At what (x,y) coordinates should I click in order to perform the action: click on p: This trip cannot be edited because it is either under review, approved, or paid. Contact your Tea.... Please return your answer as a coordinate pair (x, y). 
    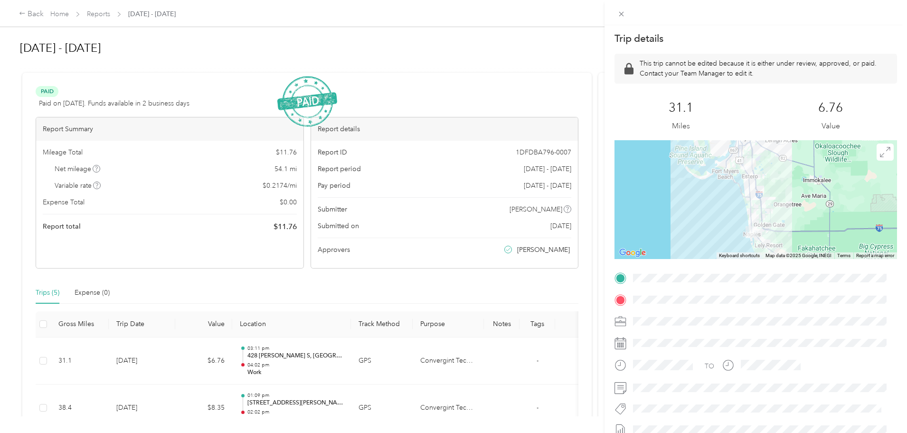
    Looking at the image, I should click on (764, 68).